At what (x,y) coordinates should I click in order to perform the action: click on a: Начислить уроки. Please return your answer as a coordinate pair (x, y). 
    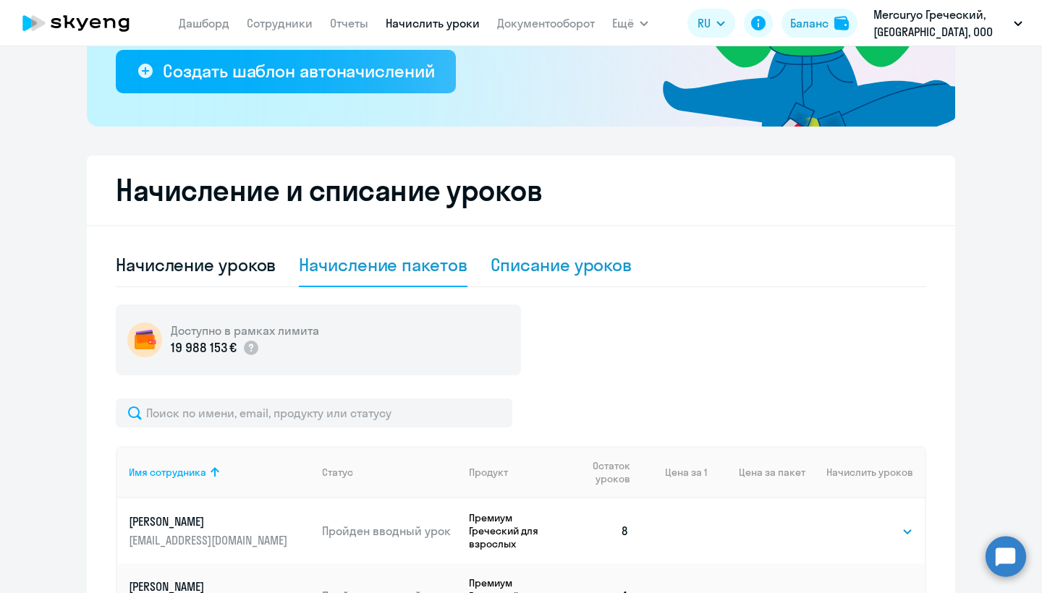
    Looking at the image, I should click on (433, 23).